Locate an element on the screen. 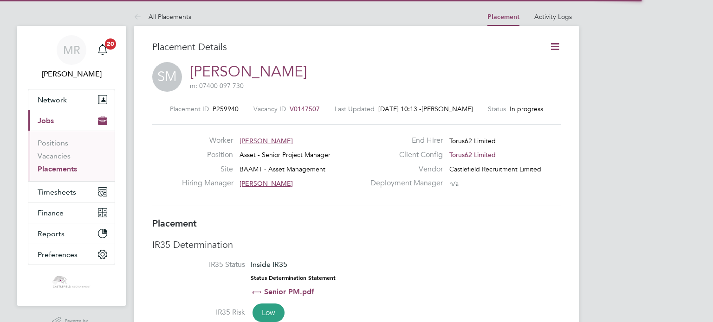  span: In progress is located at coordinates (526, 109).